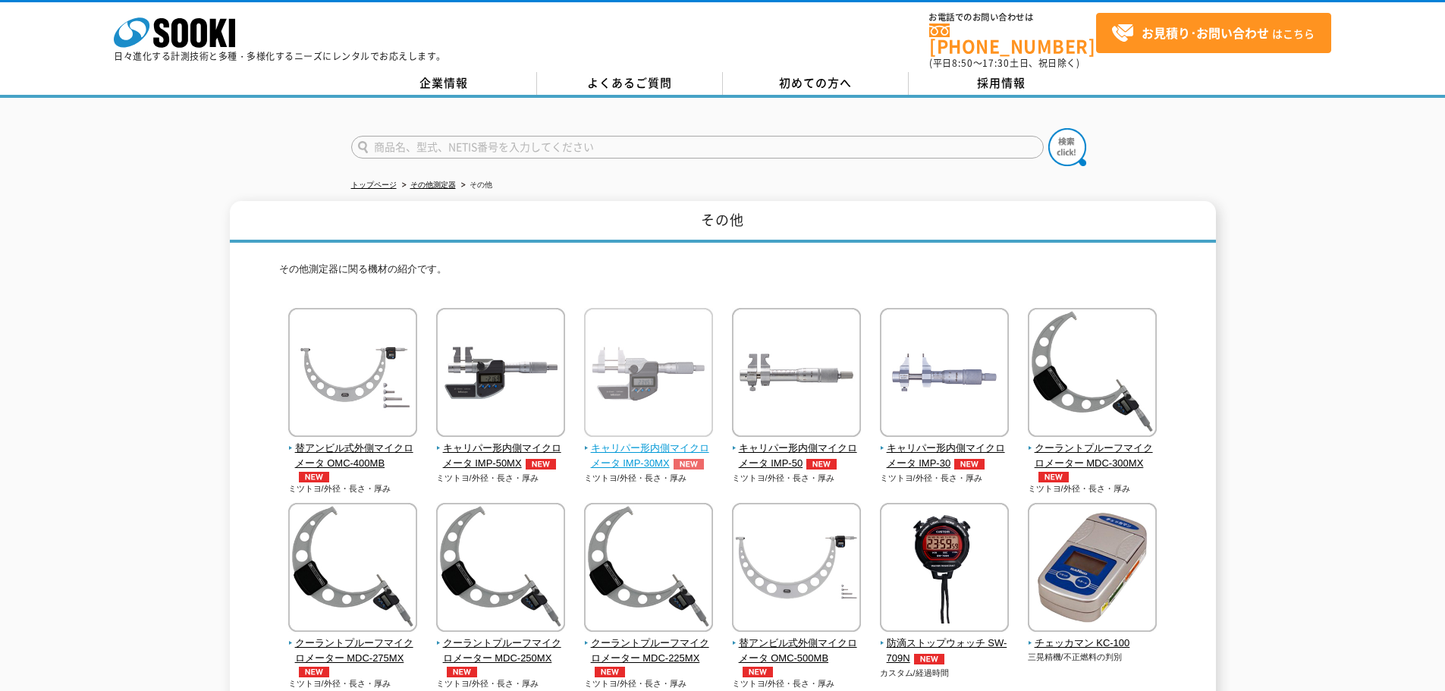 The width and height of the screenshot is (1445, 691). What do you see at coordinates (1013, 17) in the screenshot?
I see `span: お電話でのお問い合わせは` at bounding box center [1013, 17].